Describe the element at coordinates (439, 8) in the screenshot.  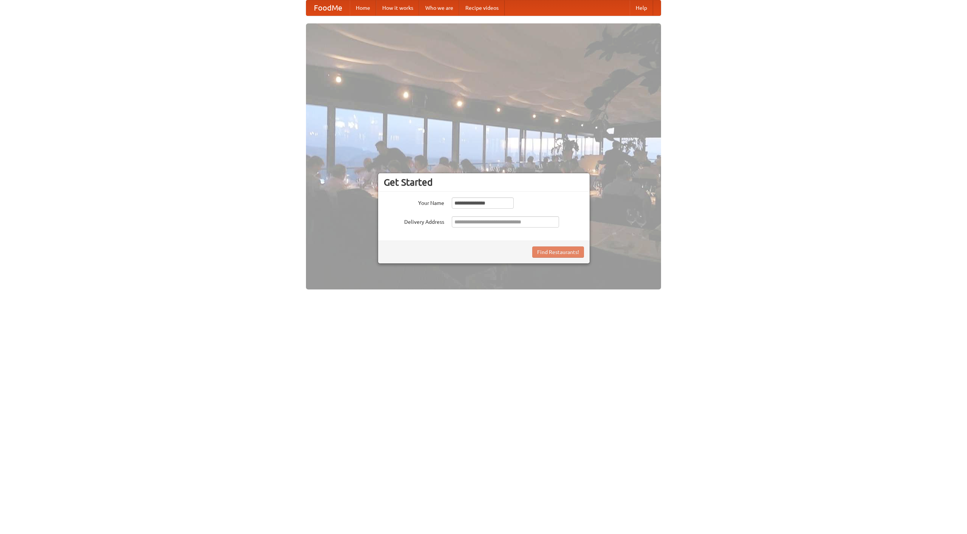
I see `a: Who we are` at that location.